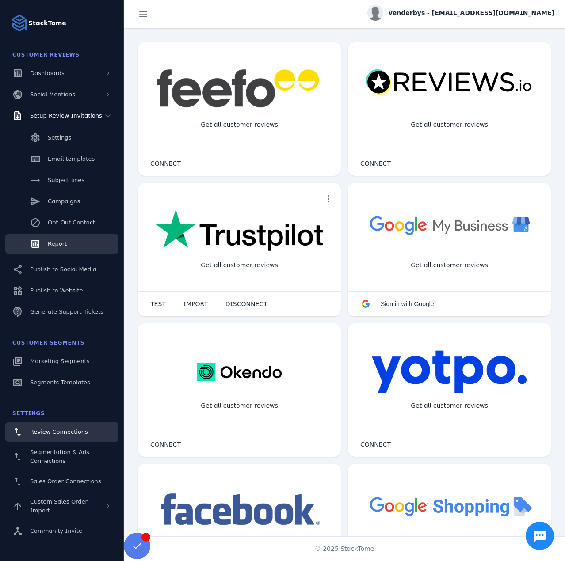 This screenshot has width=565, height=561. I want to click on span: Publish to Social Media, so click(63, 269).